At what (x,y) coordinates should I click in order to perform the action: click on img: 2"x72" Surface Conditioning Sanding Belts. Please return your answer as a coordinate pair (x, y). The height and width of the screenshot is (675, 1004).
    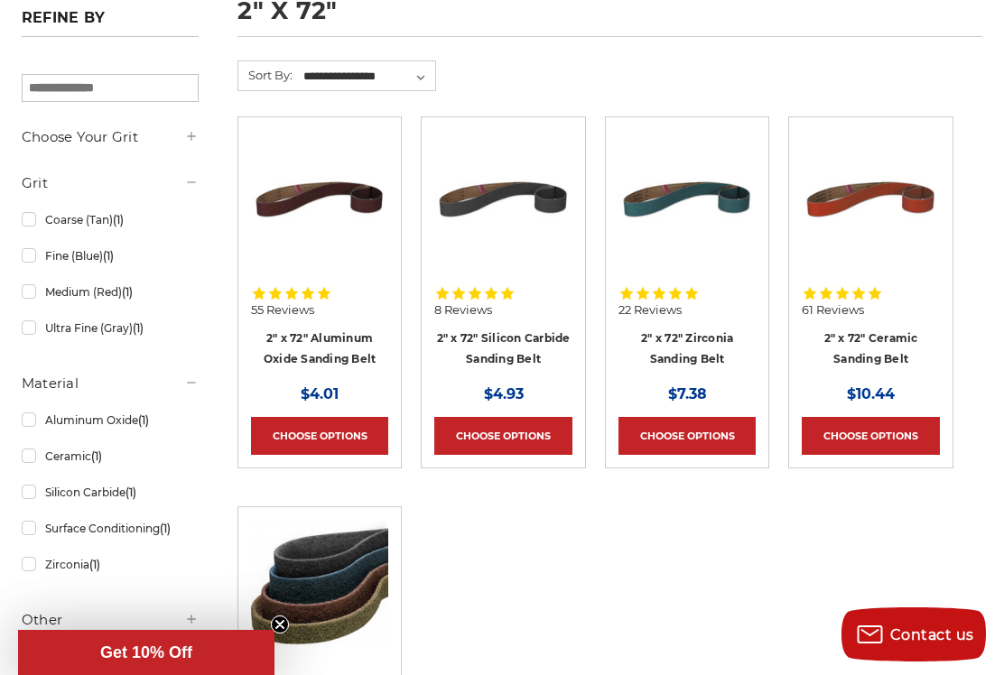
    Looking at the image, I should click on (320, 589).